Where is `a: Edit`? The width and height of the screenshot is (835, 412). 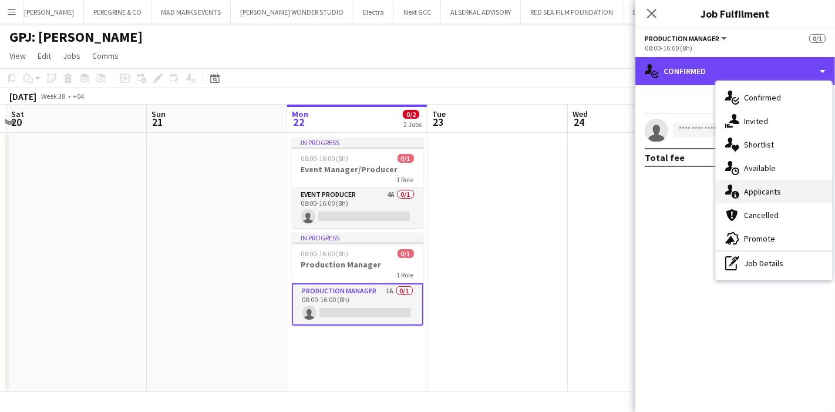
a: Edit is located at coordinates (44, 56).